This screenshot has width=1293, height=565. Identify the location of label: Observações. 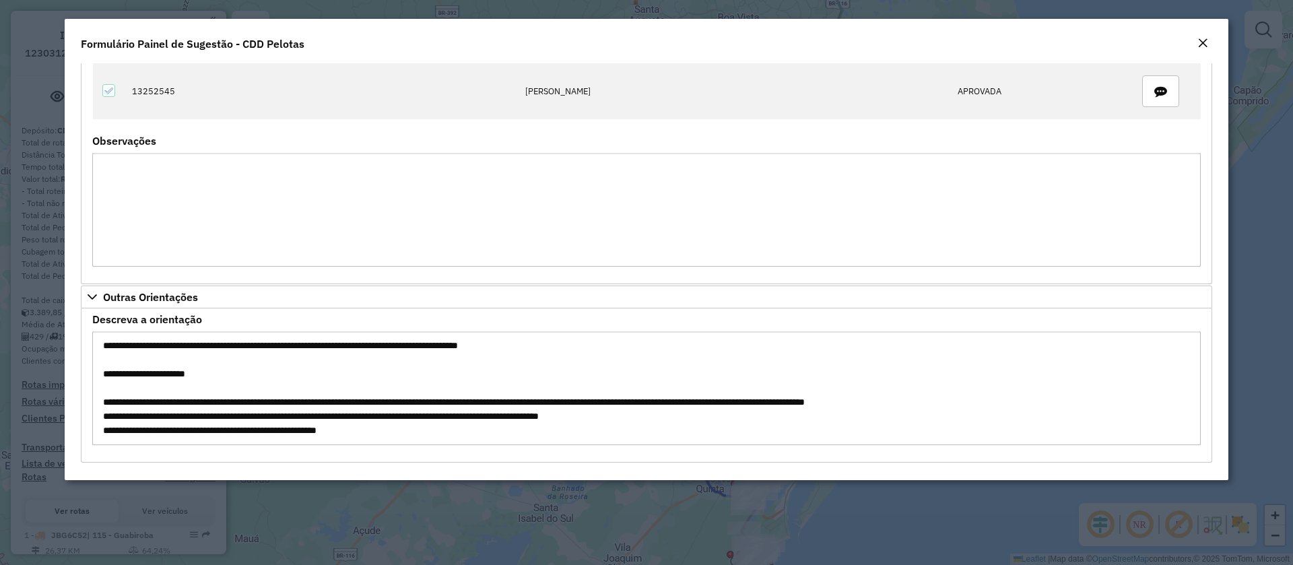
(124, 141).